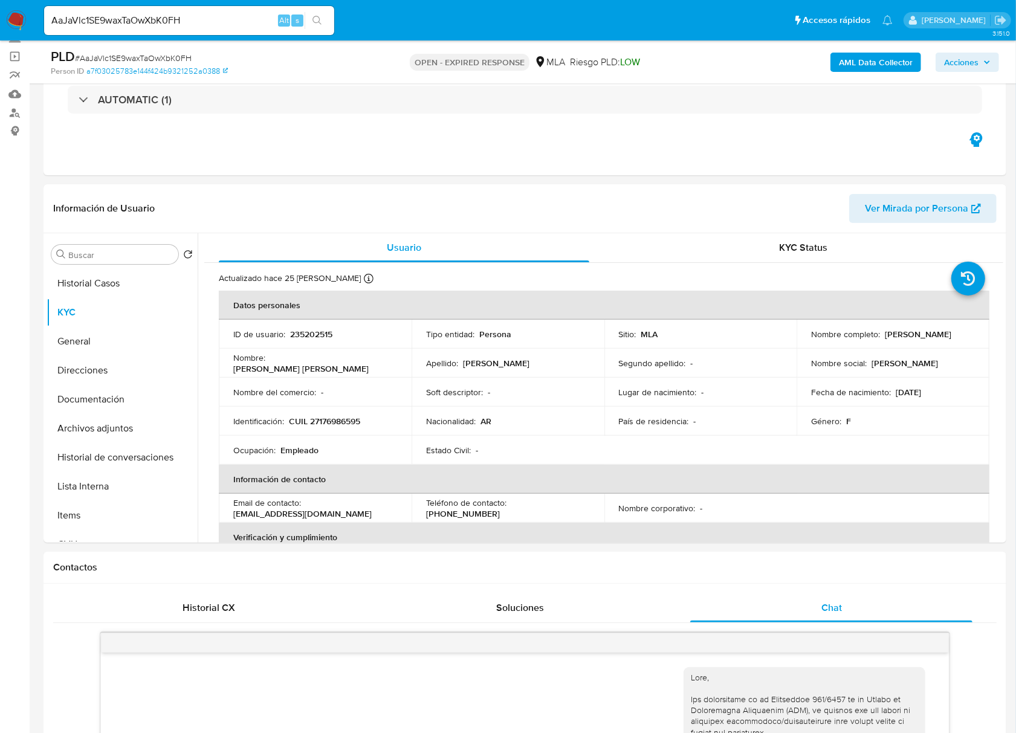  What do you see at coordinates (157, 71) in the screenshot?
I see `a: a7f03025783e144f424b9321252a0388` at bounding box center [157, 71].